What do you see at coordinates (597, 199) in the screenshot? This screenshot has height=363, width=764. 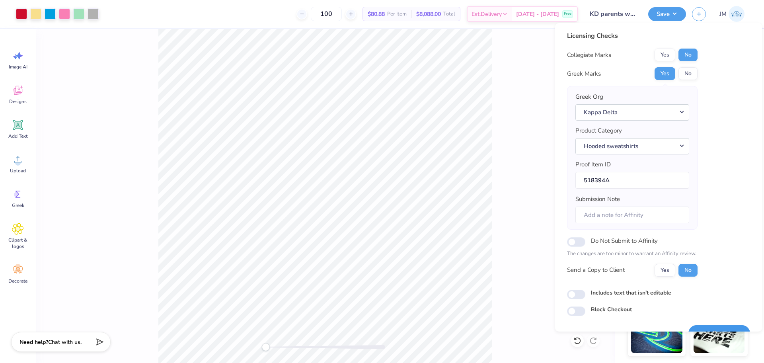 I see `label: Submission Note` at bounding box center [597, 199].